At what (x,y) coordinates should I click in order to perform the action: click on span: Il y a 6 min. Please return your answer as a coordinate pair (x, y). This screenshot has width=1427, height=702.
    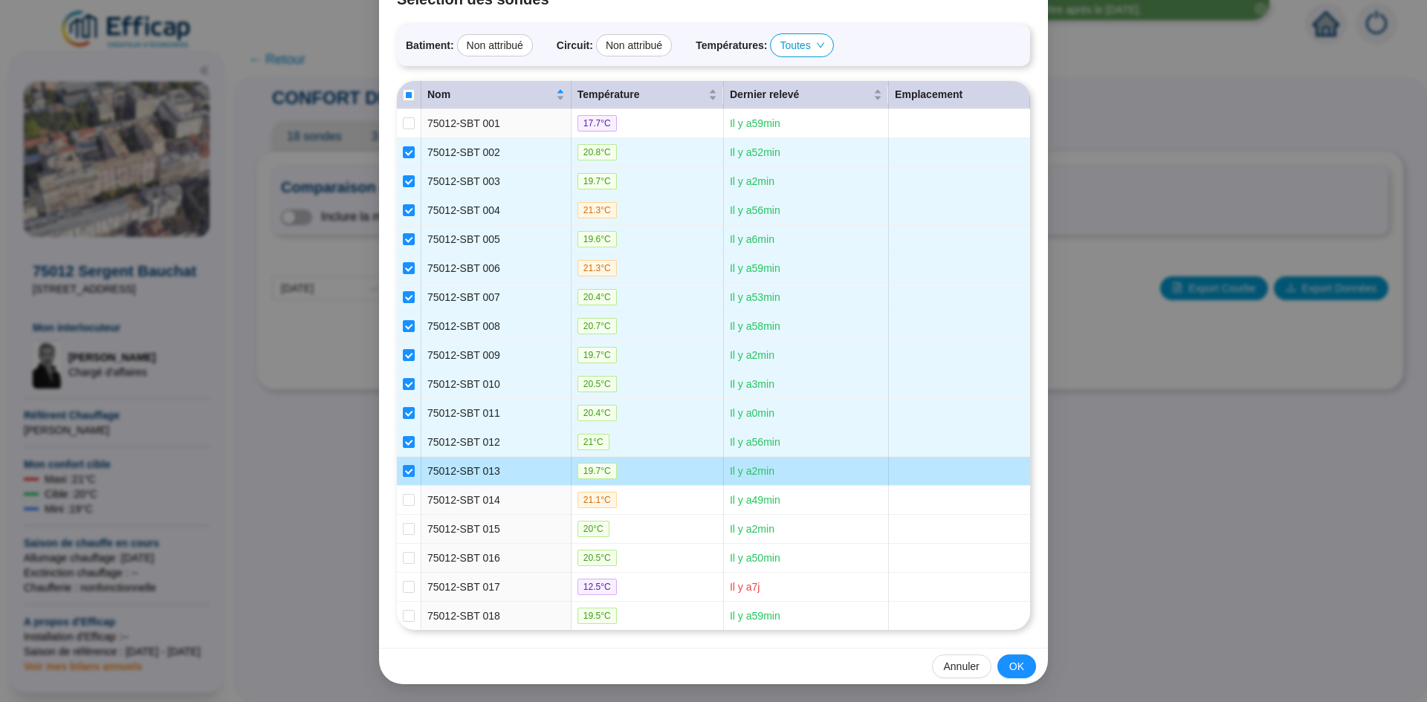
    Looking at the image, I should click on (752, 239).